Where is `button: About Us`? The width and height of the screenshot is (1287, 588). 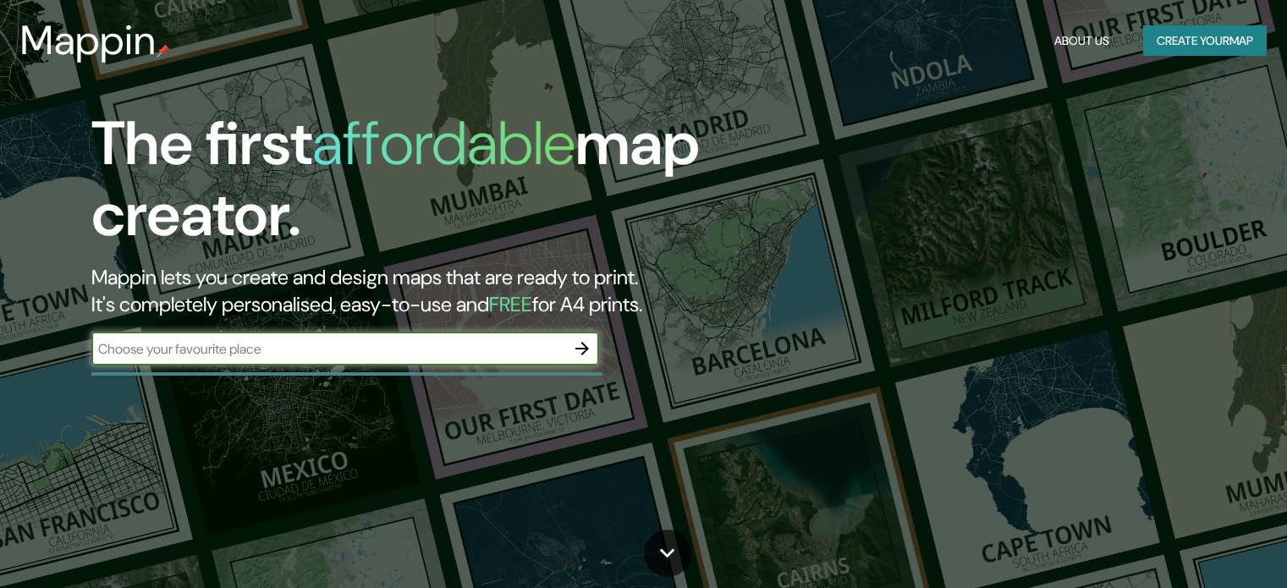 button: About Us is located at coordinates (1081, 41).